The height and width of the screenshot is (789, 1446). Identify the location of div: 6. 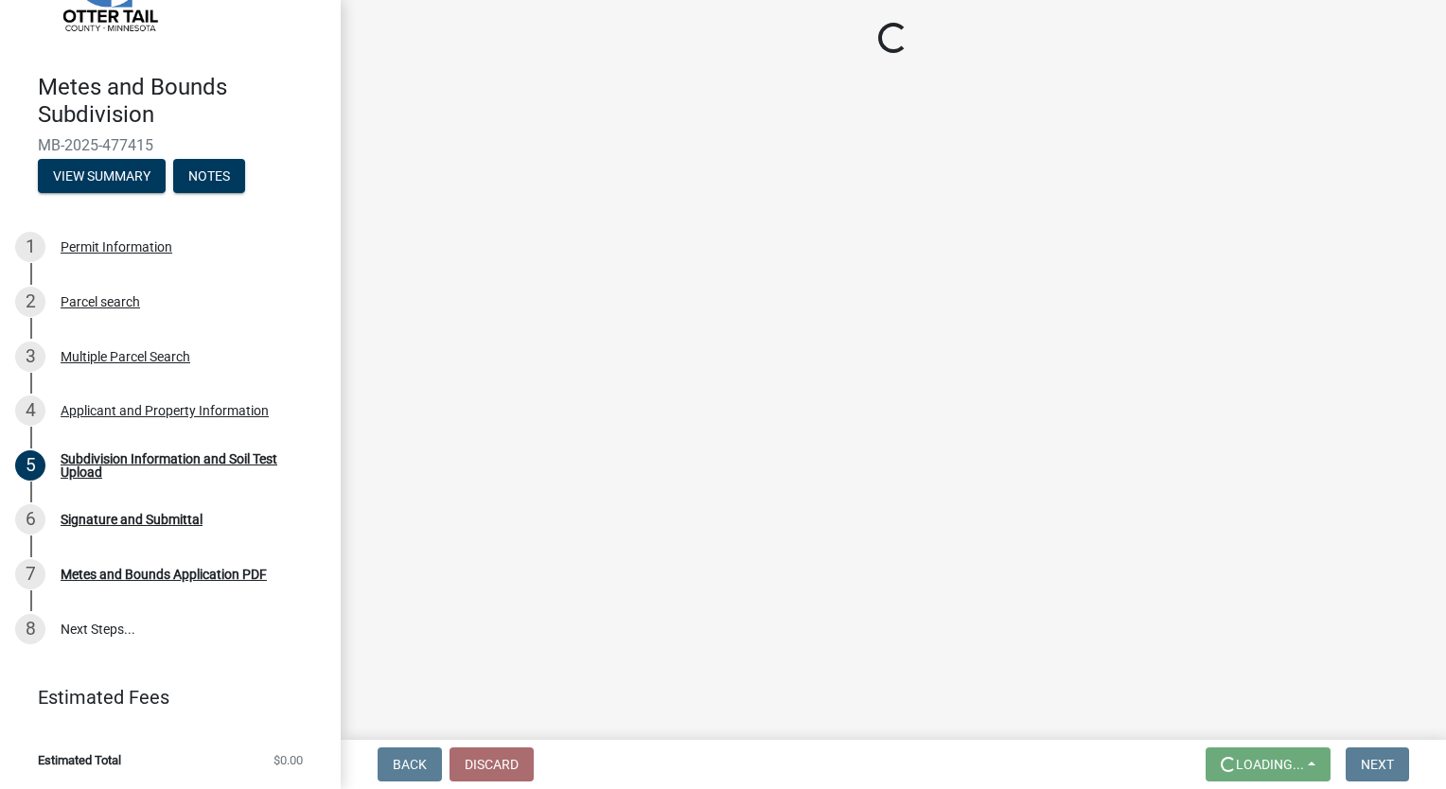
(30, 519).